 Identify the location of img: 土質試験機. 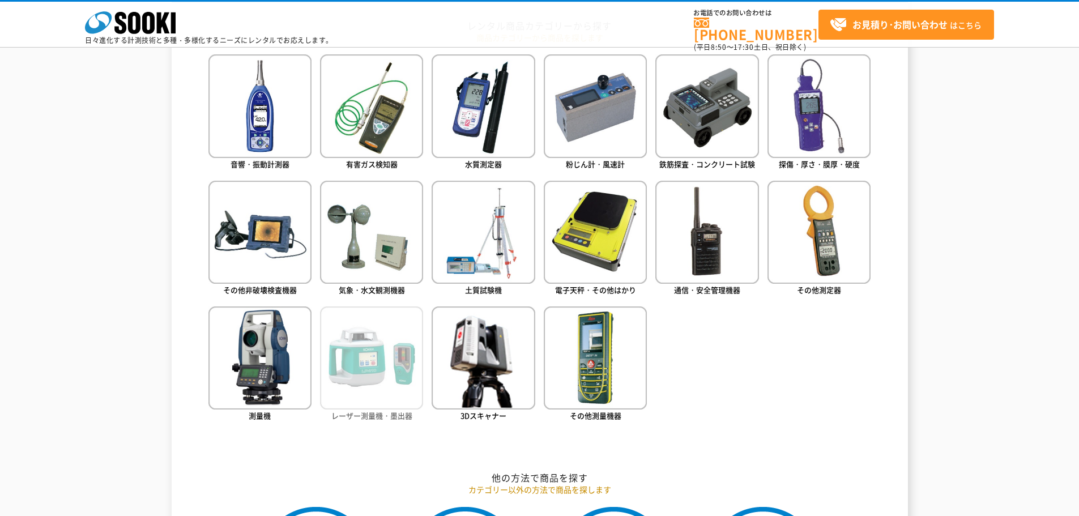
(483, 232).